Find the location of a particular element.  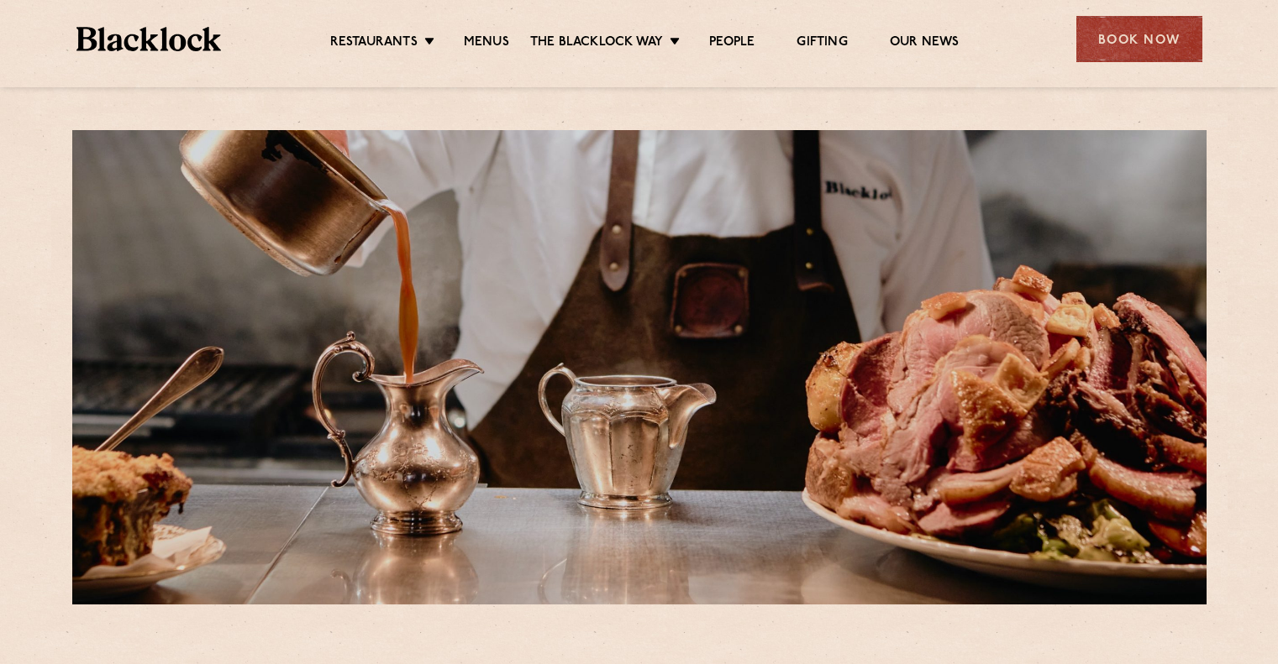

a: Menus is located at coordinates (486, 44).